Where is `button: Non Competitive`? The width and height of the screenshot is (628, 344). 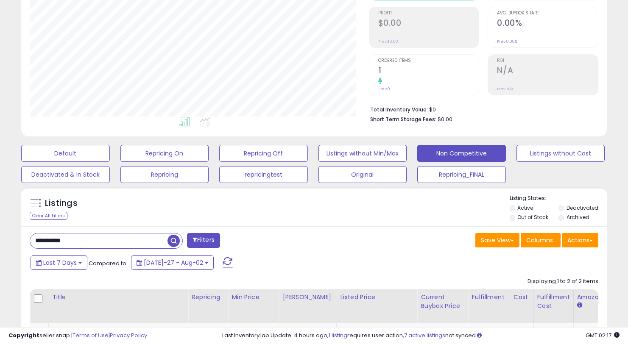 button: Non Competitive is located at coordinates (462, 154).